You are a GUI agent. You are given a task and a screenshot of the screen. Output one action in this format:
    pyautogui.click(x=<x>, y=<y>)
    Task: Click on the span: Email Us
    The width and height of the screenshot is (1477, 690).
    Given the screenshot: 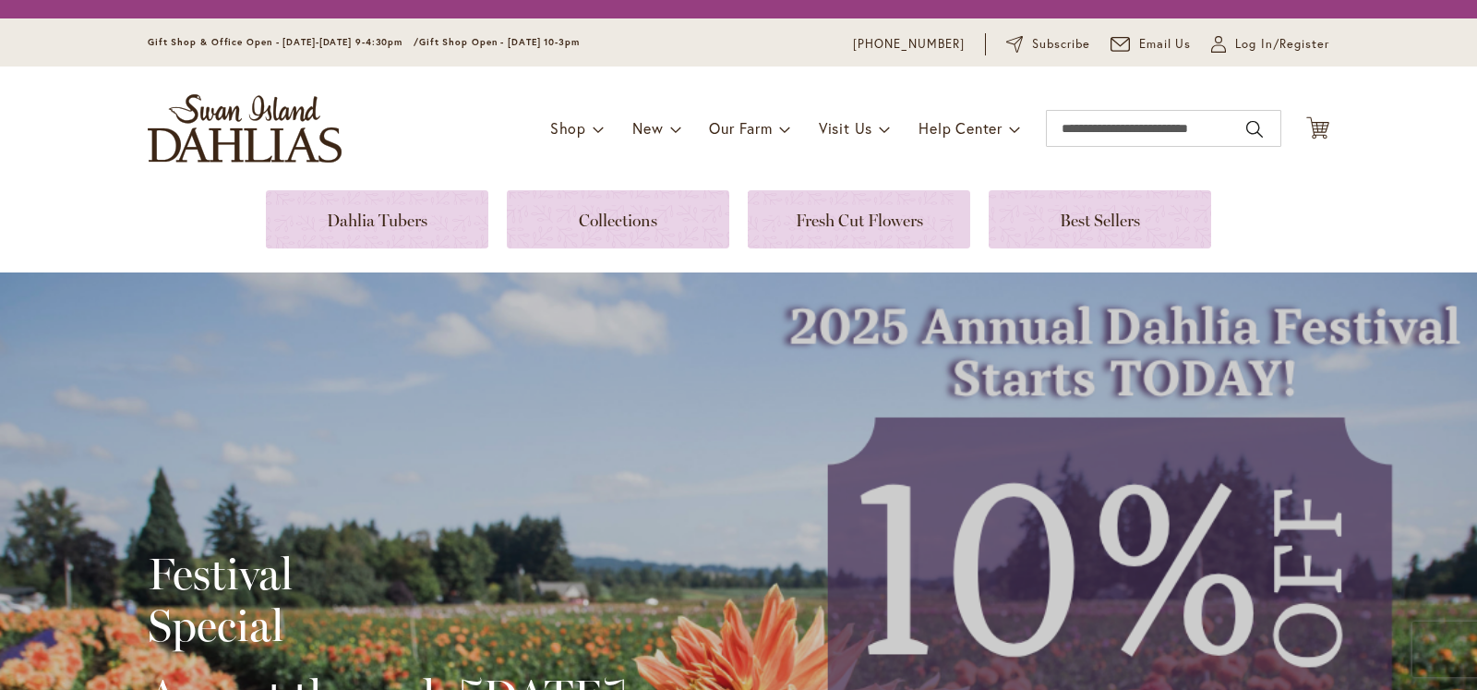 What is the action you would take?
    pyautogui.click(x=1165, y=44)
    